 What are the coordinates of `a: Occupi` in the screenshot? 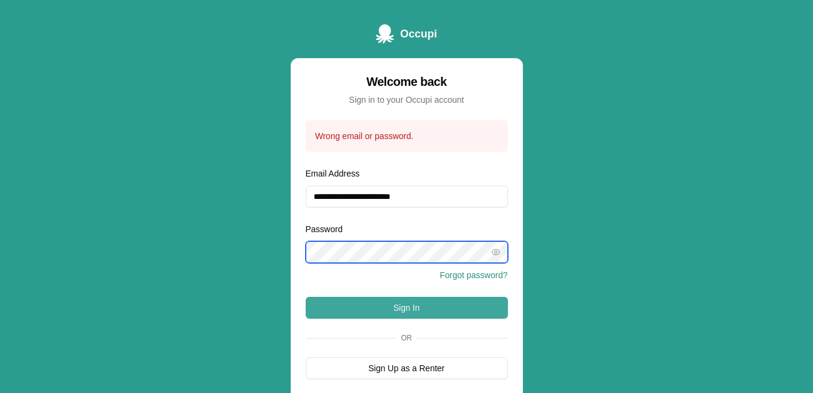 It's located at (406, 34).